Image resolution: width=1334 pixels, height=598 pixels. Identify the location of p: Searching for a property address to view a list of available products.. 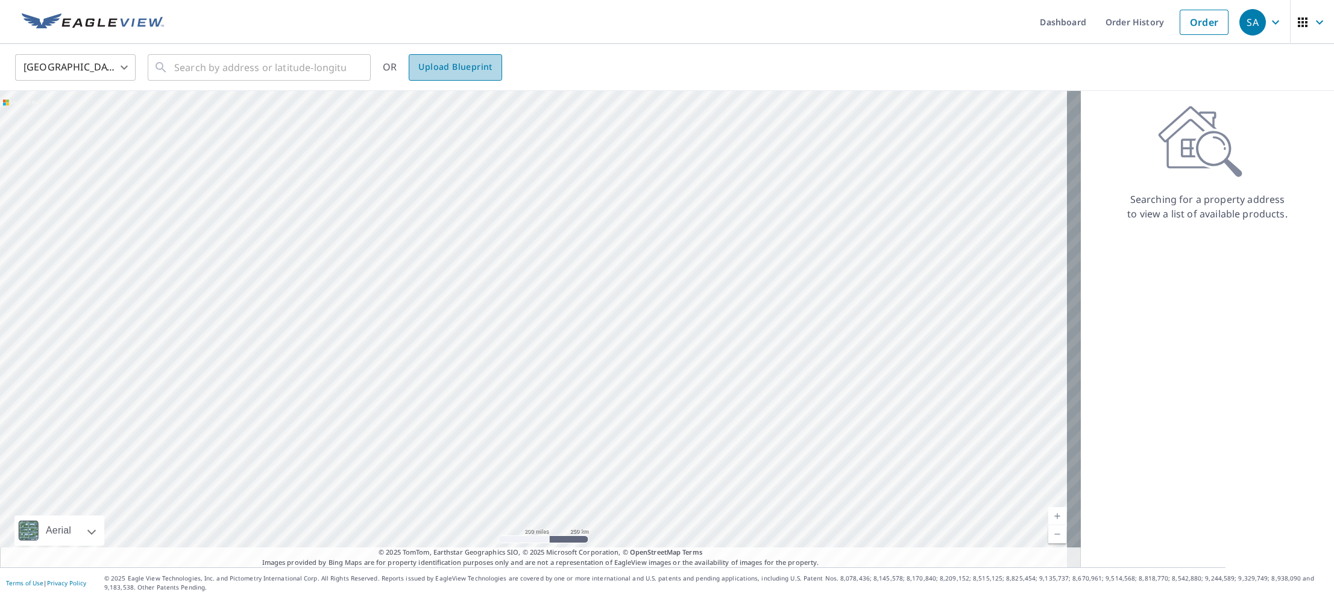
(1207, 207).